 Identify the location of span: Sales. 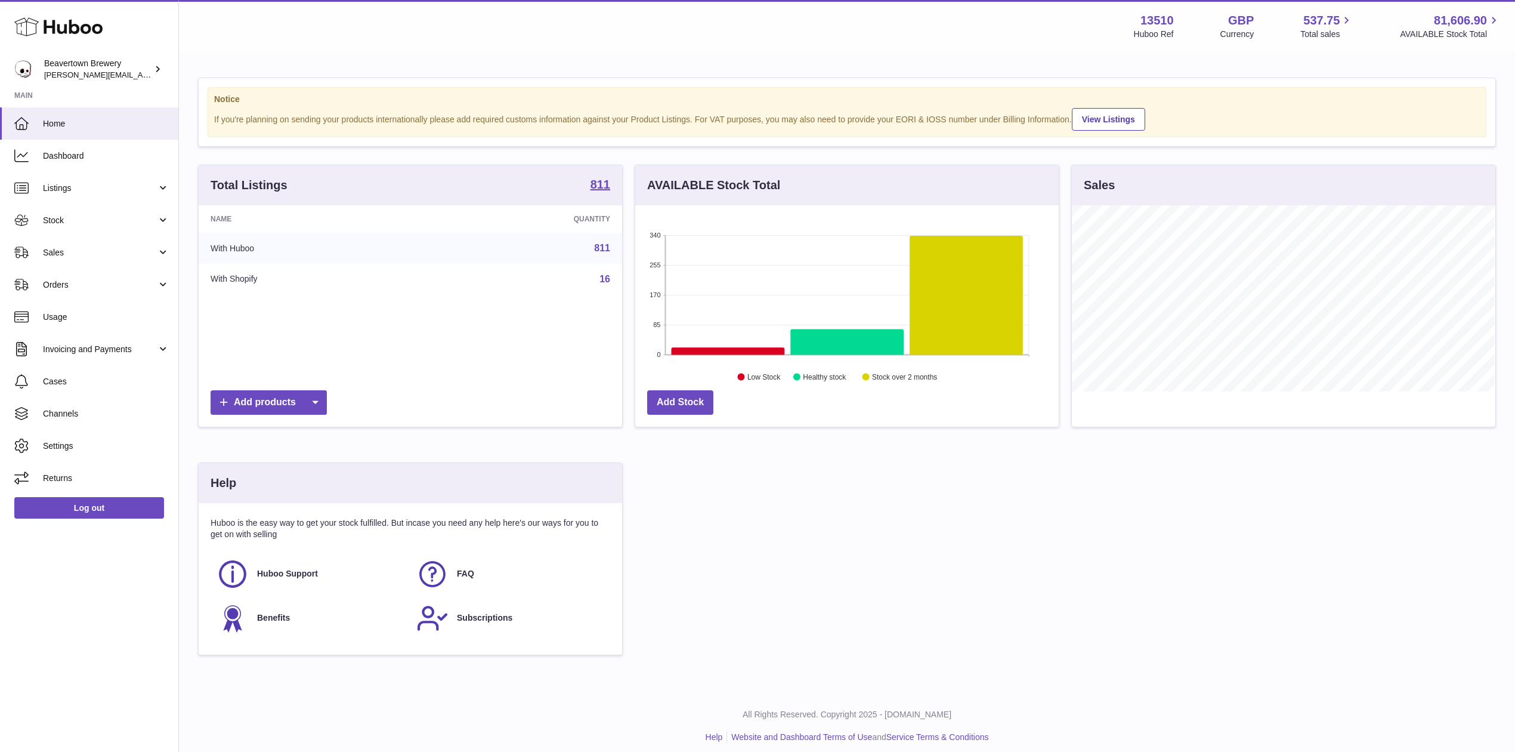
(100, 252).